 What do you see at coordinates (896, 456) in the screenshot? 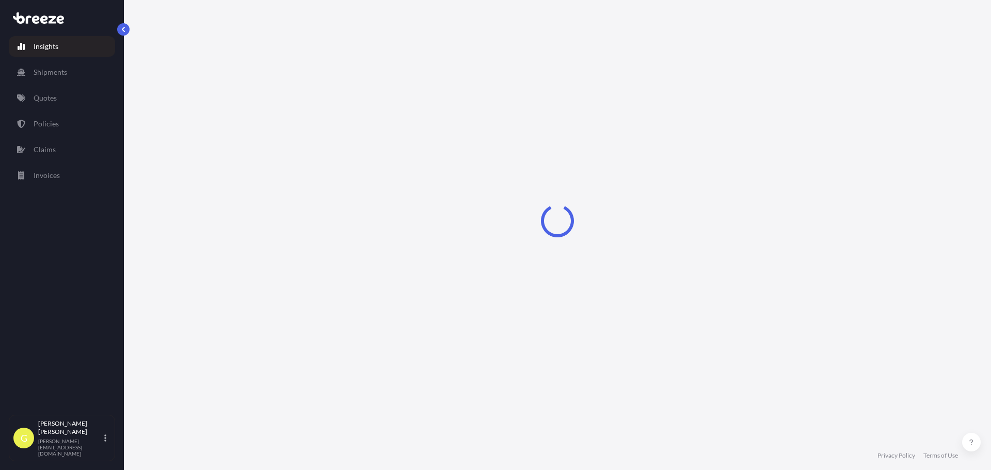
I see `p: Privacy Policy` at bounding box center [896, 456].